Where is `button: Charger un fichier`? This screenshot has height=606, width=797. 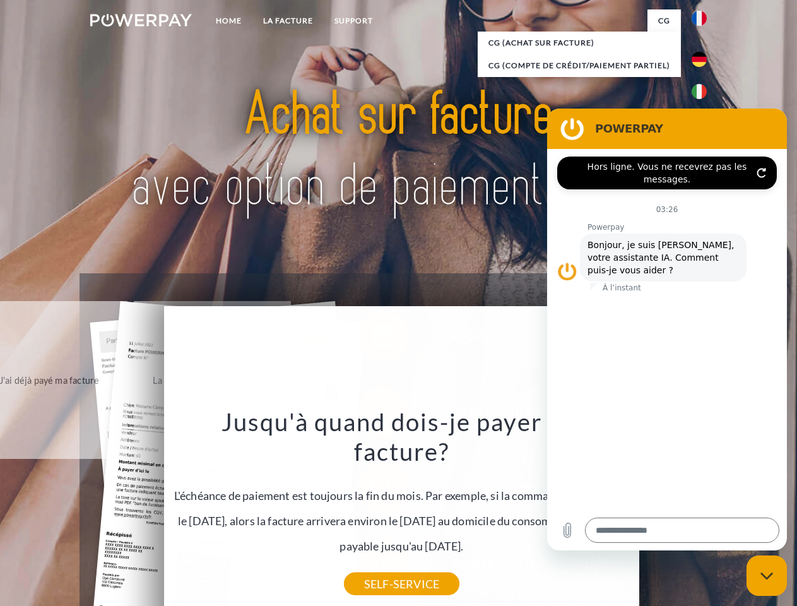 button: Charger un fichier is located at coordinates (20, 421).